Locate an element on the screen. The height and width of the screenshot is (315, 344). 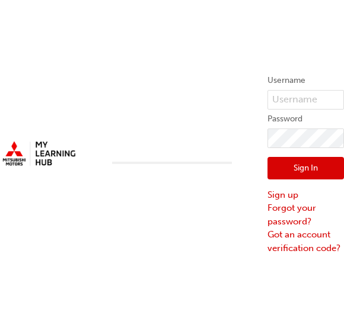
label: Username is located at coordinates (305, 81).